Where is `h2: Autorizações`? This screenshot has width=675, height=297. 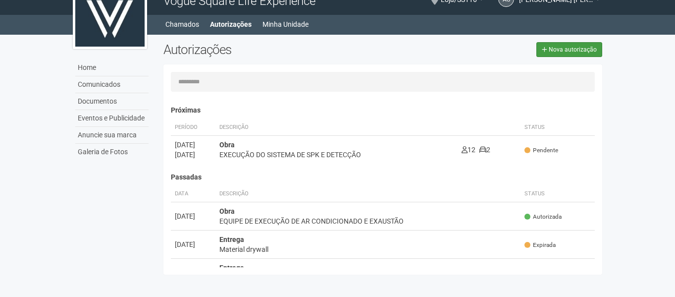 h2: Autorizações is located at coordinates (270, 50).